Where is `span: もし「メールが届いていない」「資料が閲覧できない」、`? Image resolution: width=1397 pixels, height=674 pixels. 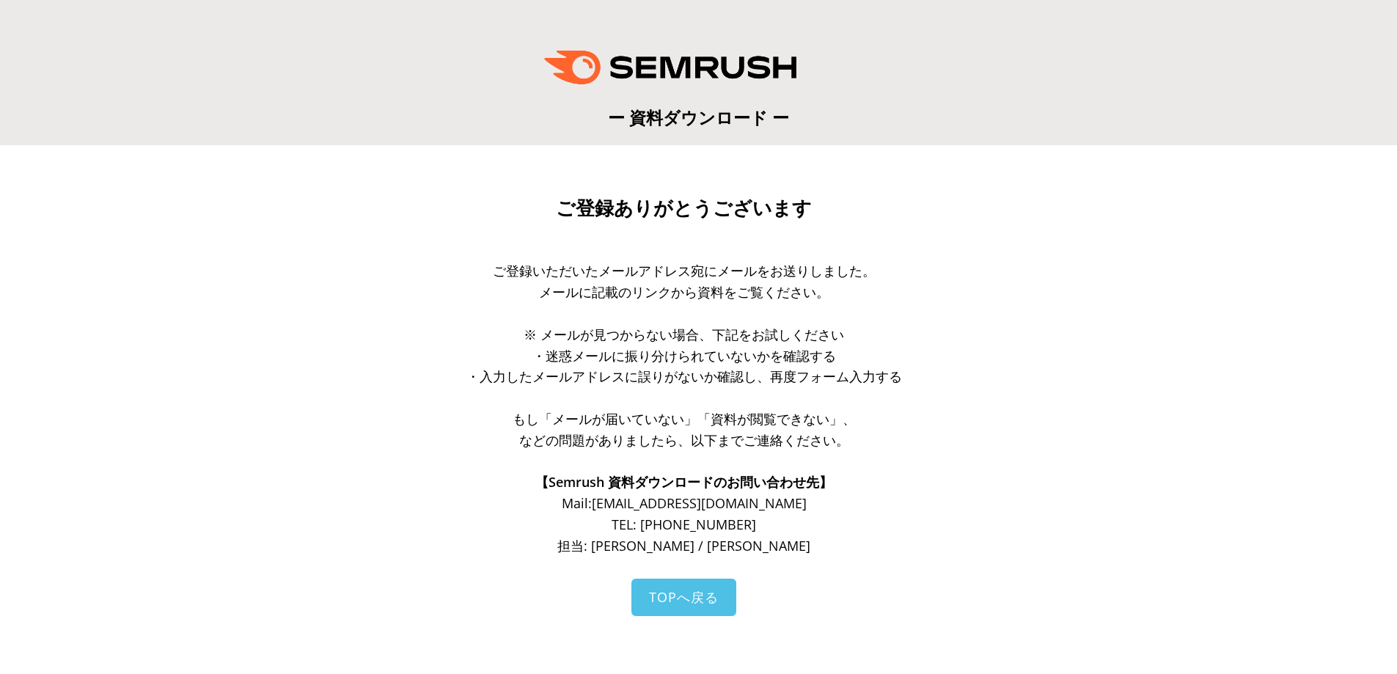
span: もし「メールが届いていない」「資料が閲覧できない」、 is located at coordinates (684, 419).